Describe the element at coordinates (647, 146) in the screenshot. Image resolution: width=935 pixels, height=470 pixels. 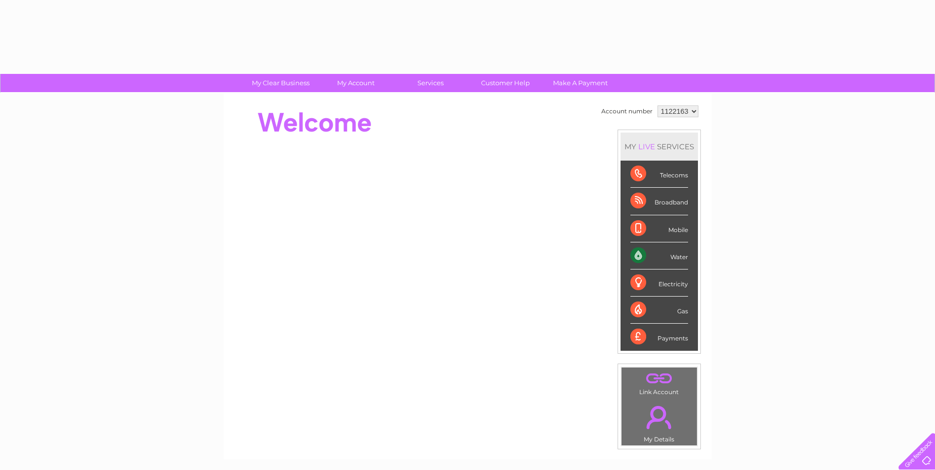
I see `div: LIVE` at that location.